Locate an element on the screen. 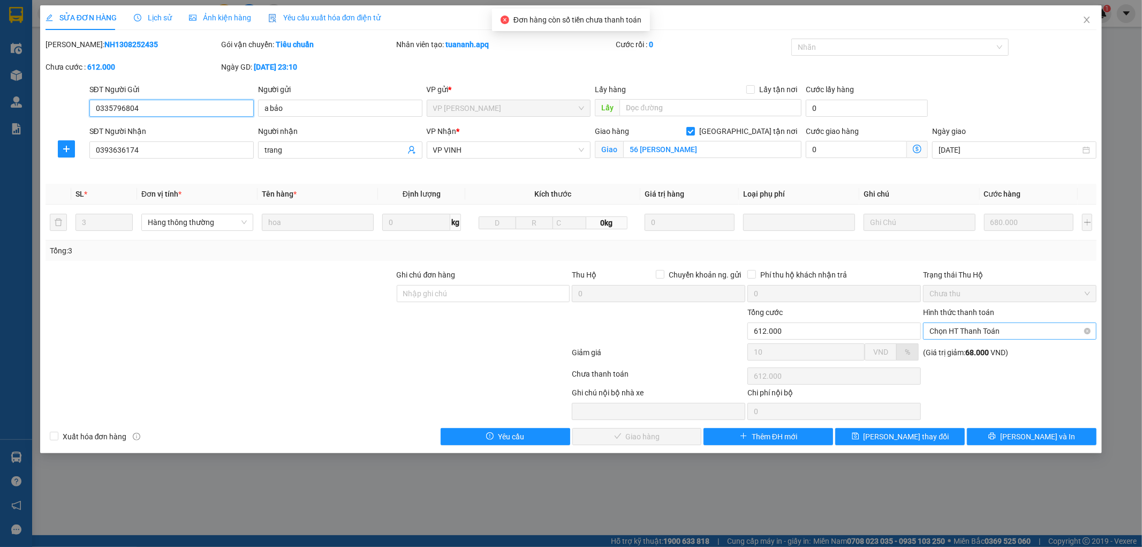 Image resolution: width=1142 pixels, height=547 pixels. label: Ngày giao is located at coordinates (949, 131).